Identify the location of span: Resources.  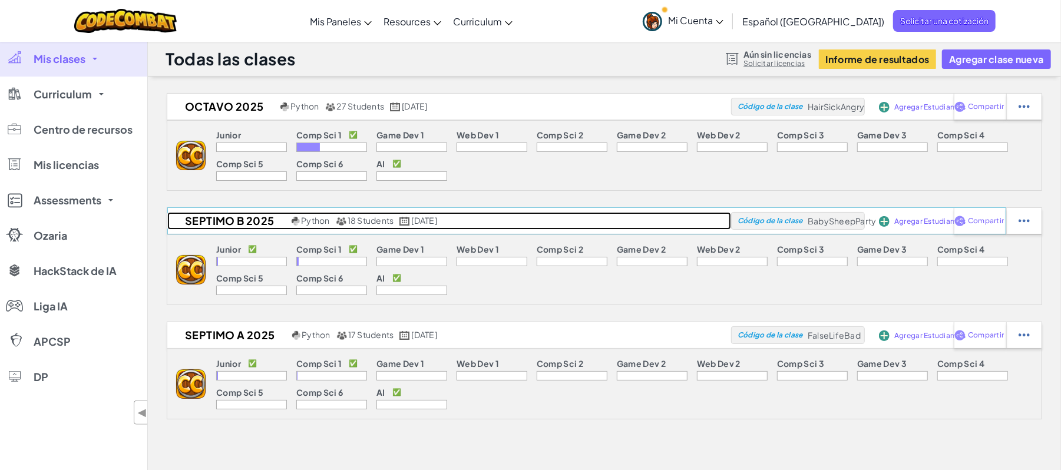
(407, 21).